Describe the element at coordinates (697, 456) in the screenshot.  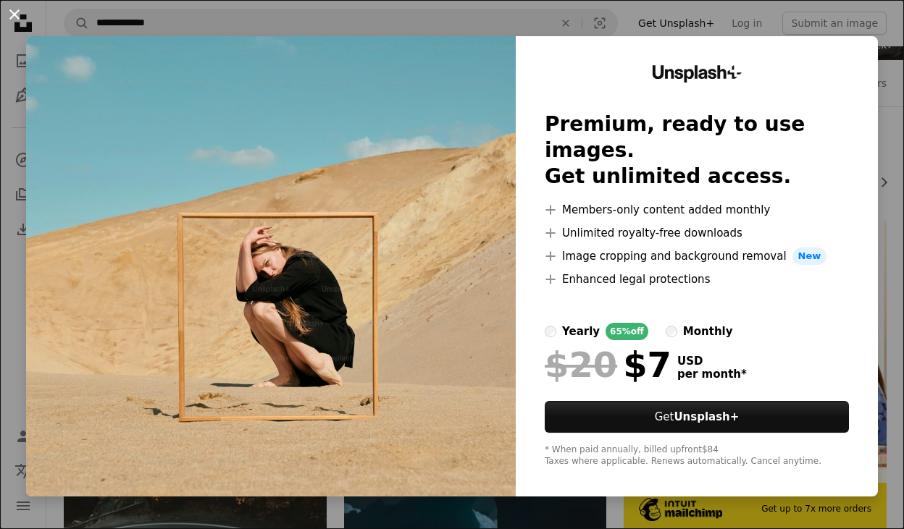
I see `div: * When paid annually, billed upfront $84 Taxes where applicable. Renews automatically. Cancel any...` at that location.